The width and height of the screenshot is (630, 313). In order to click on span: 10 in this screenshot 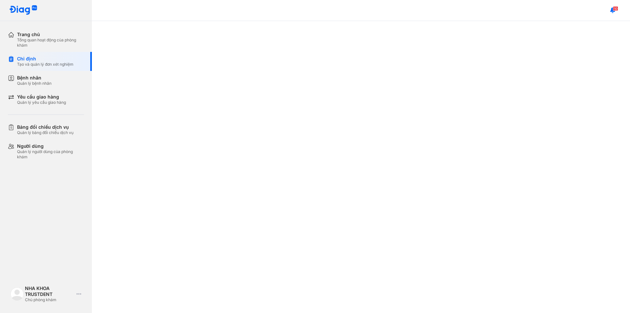, I will do `click(615, 9)`.